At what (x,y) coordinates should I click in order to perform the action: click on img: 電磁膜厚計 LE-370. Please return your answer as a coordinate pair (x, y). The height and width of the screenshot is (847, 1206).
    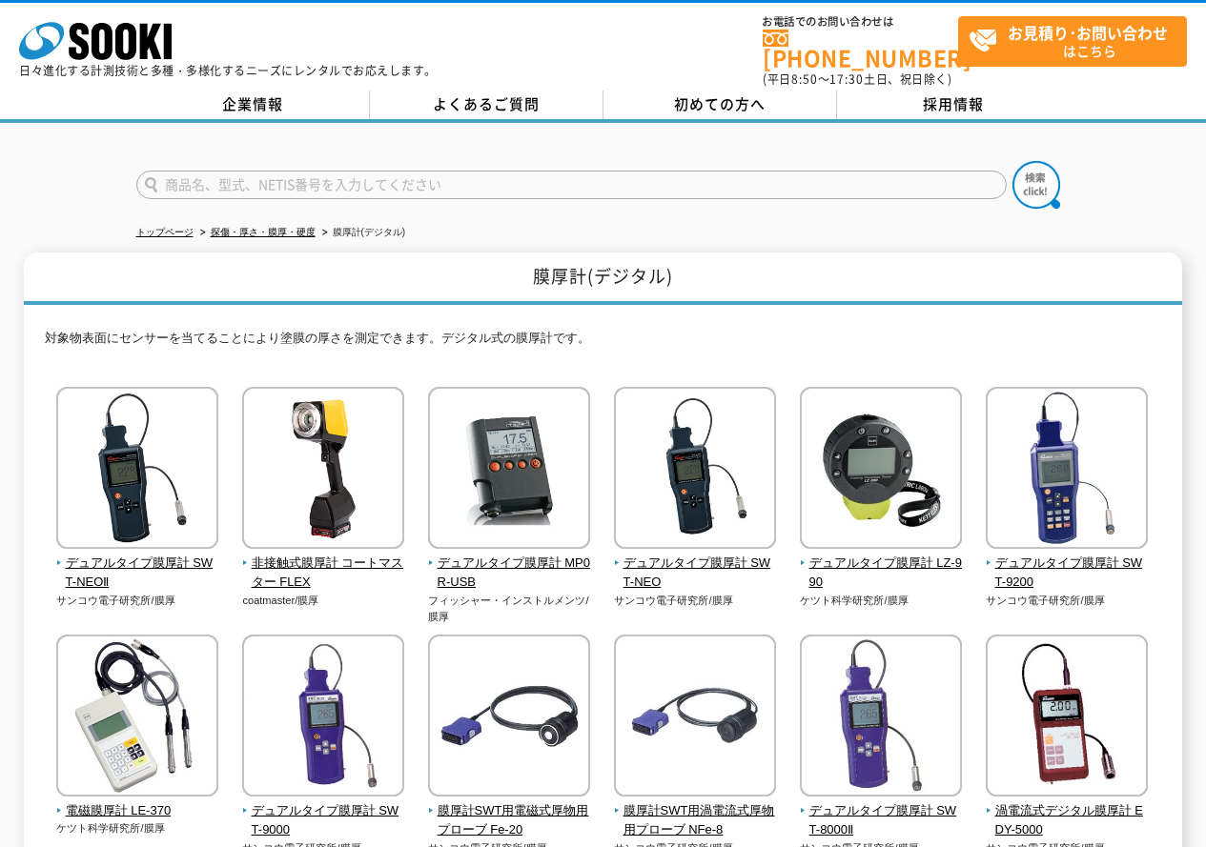
    Looking at the image, I should click on (137, 718).